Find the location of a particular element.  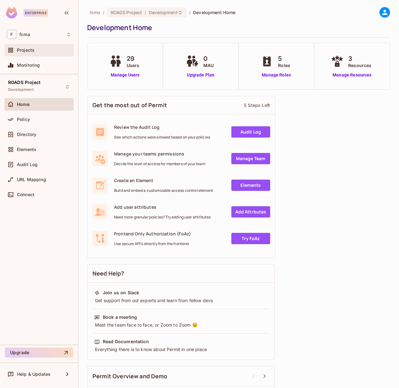

span: the active workspace is located at coordinates (95, 12).